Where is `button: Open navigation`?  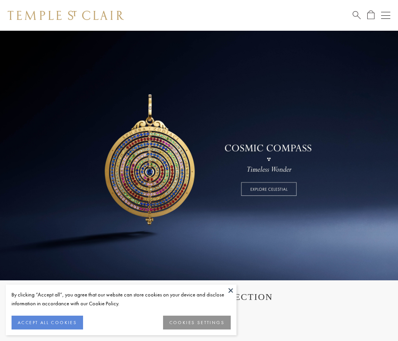
button: Open navigation is located at coordinates (386, 15).